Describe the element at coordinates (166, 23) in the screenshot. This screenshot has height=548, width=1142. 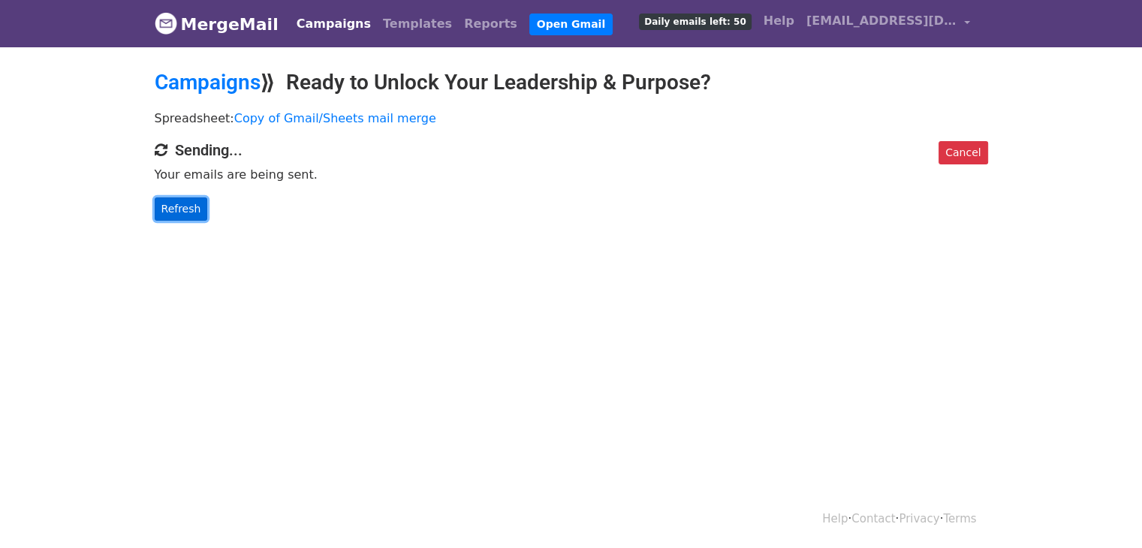
I see `img: MergeMail logo` at that location.